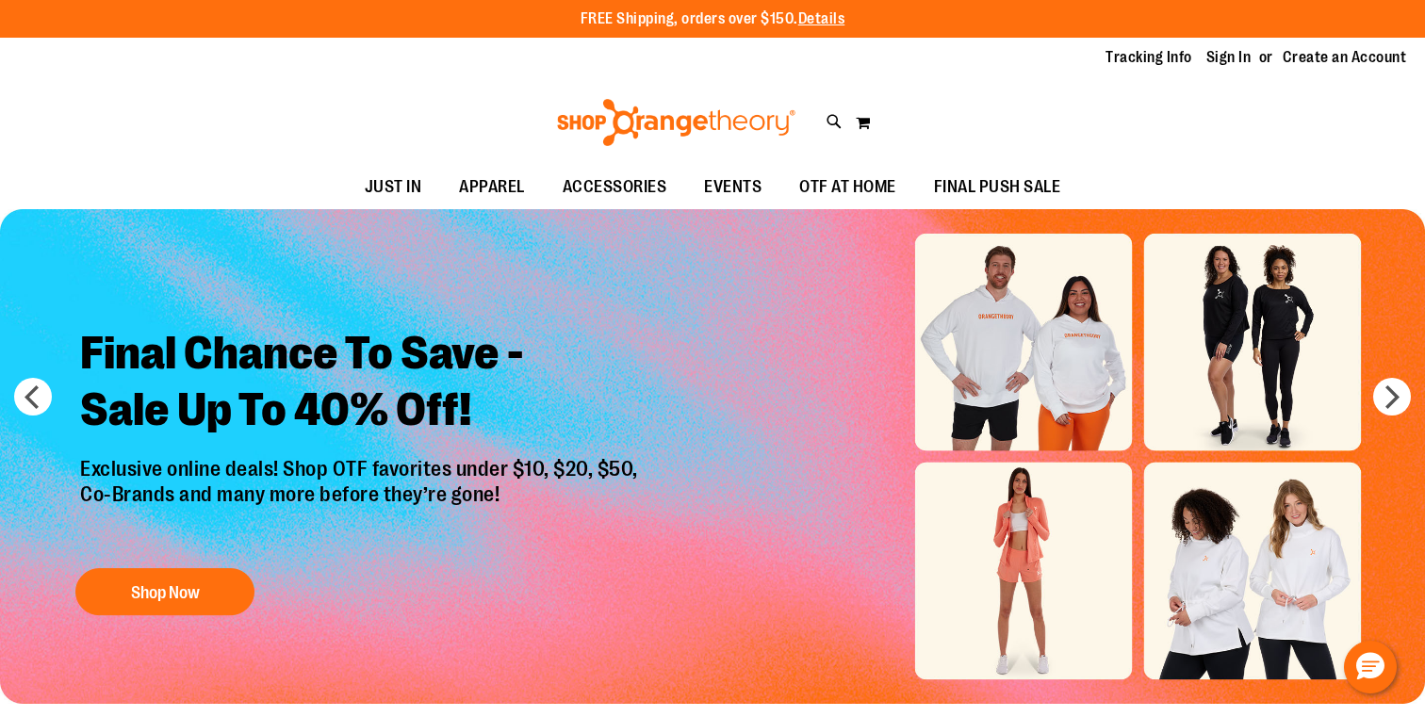 This screenshot has width=1425, height=717. Describe the element at coordinates (492, 188) in the screenshot. I see `a: APPAREL` at that location.